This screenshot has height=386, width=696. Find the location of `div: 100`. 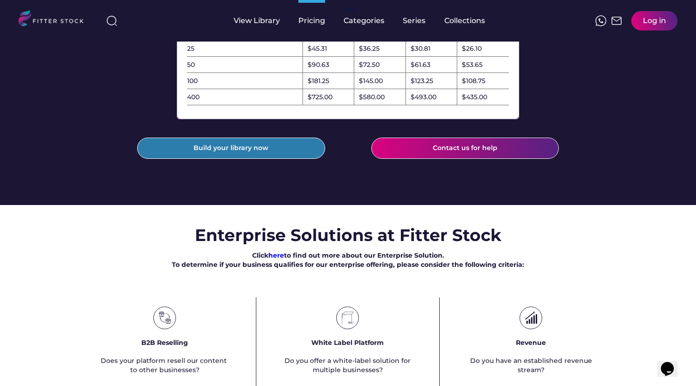

div: 100 is located at coordinates (245, 81).